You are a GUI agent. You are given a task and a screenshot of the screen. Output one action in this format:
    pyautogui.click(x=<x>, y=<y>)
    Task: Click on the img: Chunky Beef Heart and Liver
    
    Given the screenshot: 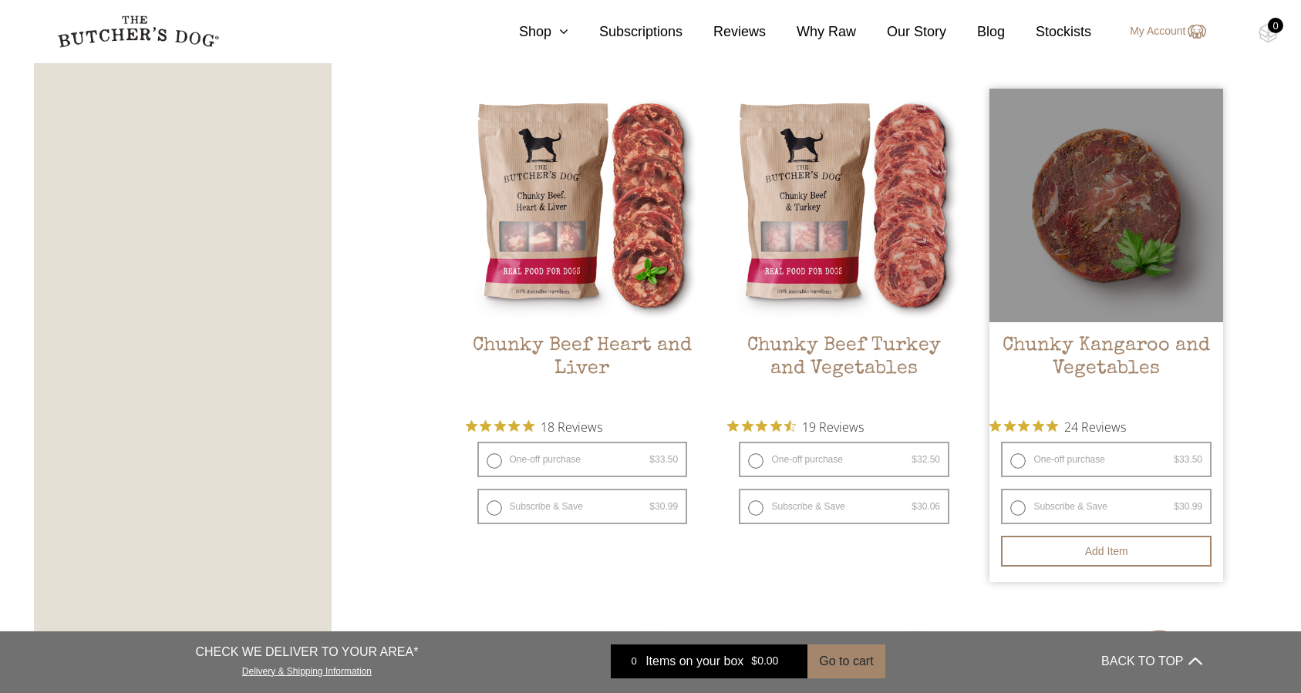 What is the action you would take?
    pyautogui.click(x=582, y=205)
    